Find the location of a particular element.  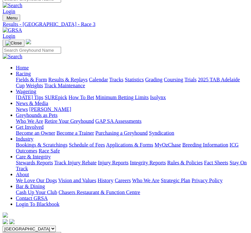

div: Greyhounds as Pets is located at coordinates (132, 121).